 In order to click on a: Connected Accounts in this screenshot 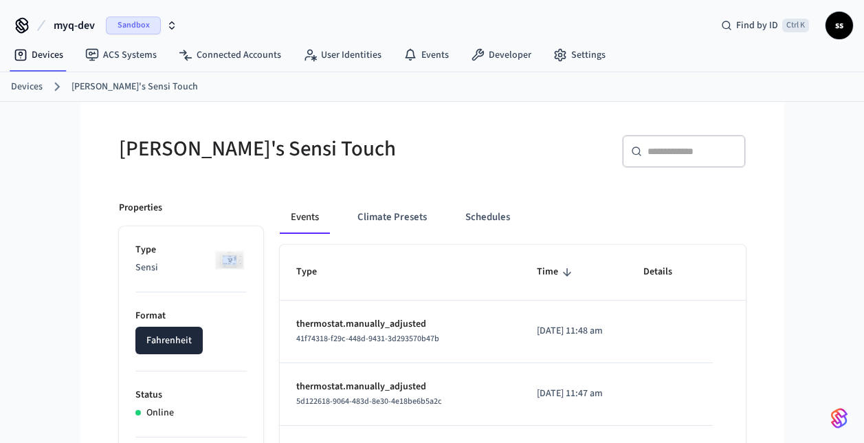, I will do `click(230, 55)`.